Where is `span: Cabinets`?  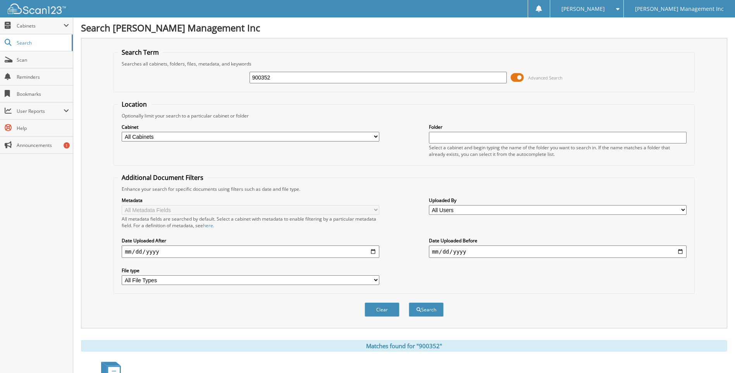 span: Cabinets is located at coordinates (40, 26).